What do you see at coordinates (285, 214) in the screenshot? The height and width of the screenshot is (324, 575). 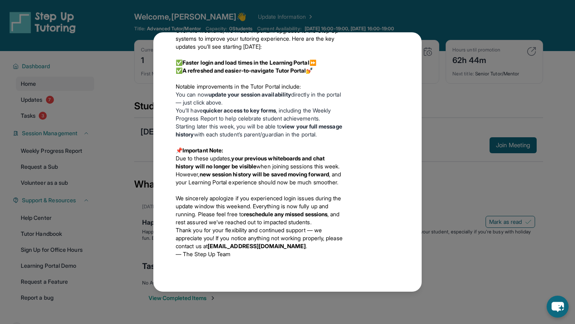 I see `strong: reschedule any missed sessions` at bounding box center [285, 214].